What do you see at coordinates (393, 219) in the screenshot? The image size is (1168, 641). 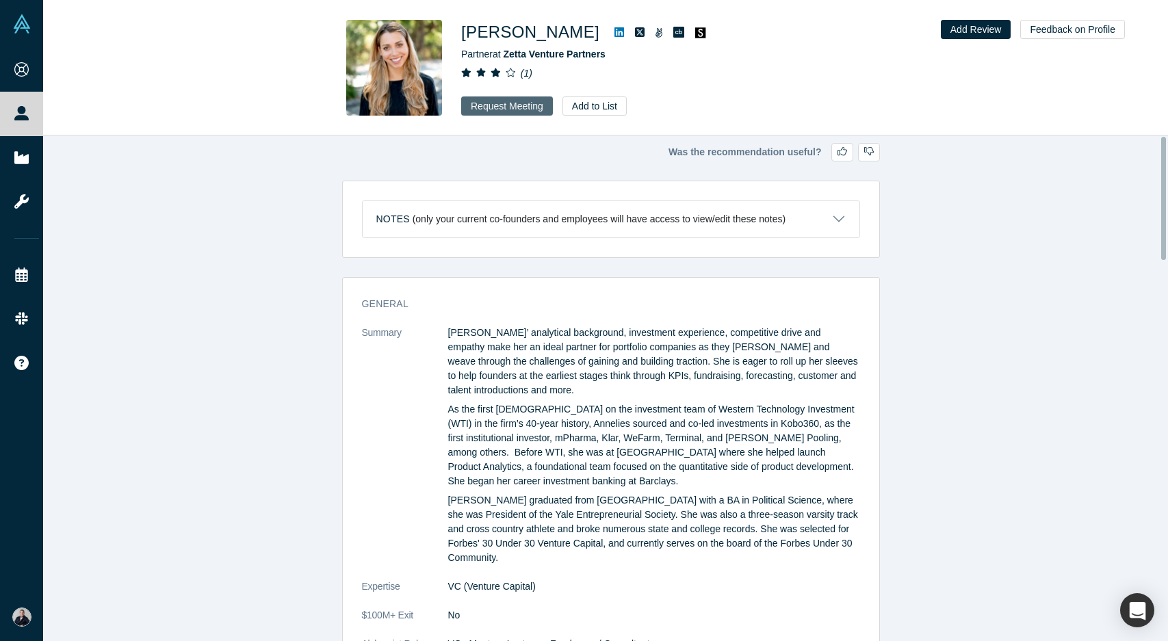 I see `h3: Notes` at bounding box center [393, 219].